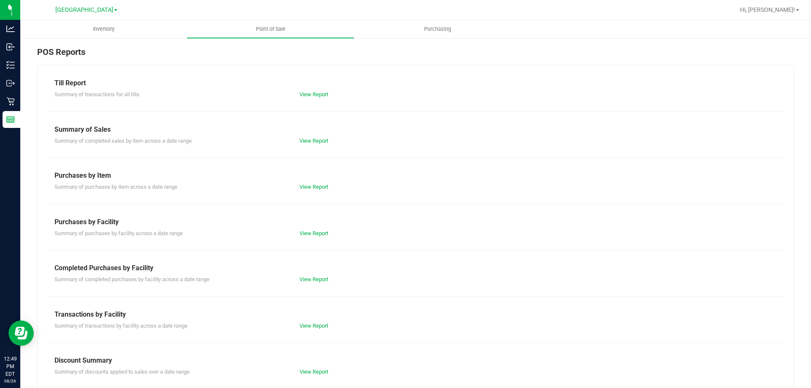  I want to click on div: Completed Purchases by Facility, so click(416, 268).